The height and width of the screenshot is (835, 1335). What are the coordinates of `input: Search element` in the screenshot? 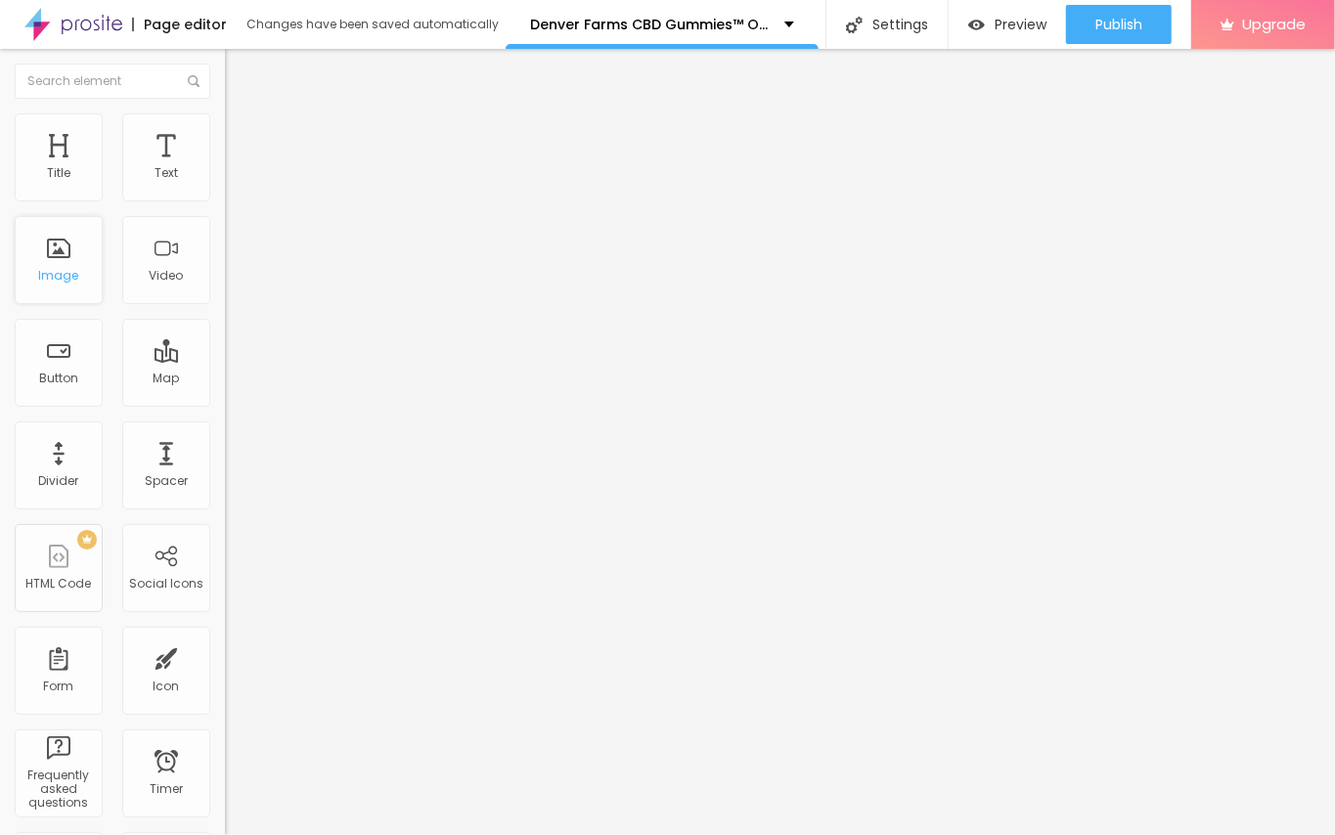 It's located at (113, 81).